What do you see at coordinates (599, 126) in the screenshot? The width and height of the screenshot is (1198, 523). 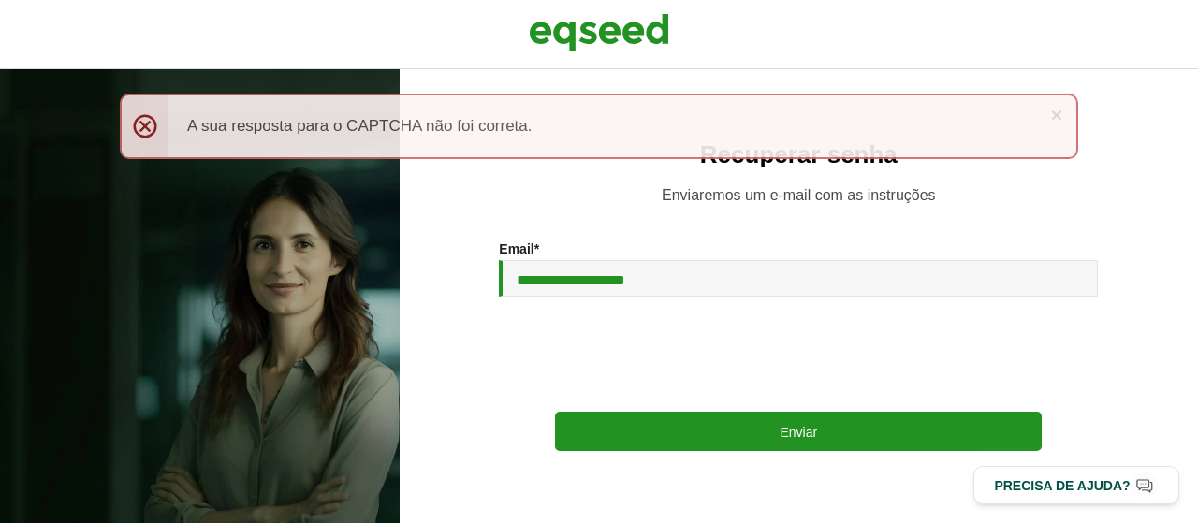 I see `div: A sua resposta para o CAPTCHA não foi correta.` at bounding box center [599, 126].